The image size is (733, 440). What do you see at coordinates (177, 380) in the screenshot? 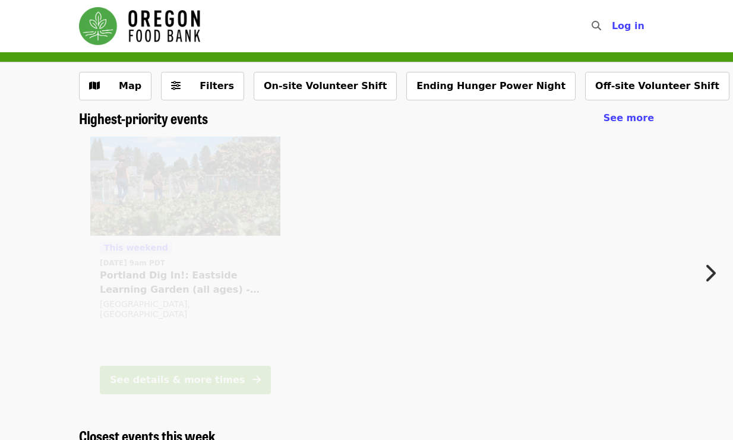
I see `div: See details & more times` at bounding box center [177, 380].